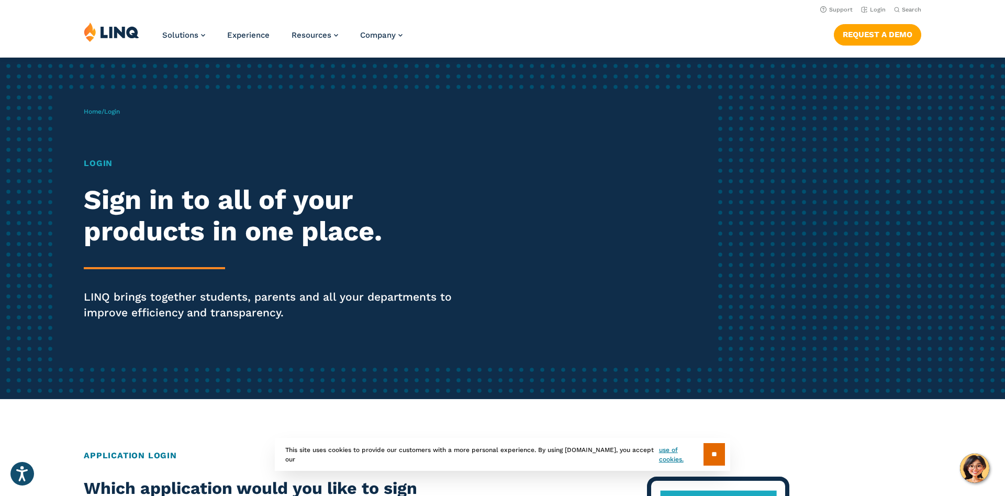 The height and width of the screenshot is (496, 1005). What do you see at coordinates (311, 35) in the screenshot?
I see `span: Resources` at bounding box center [311, 35].